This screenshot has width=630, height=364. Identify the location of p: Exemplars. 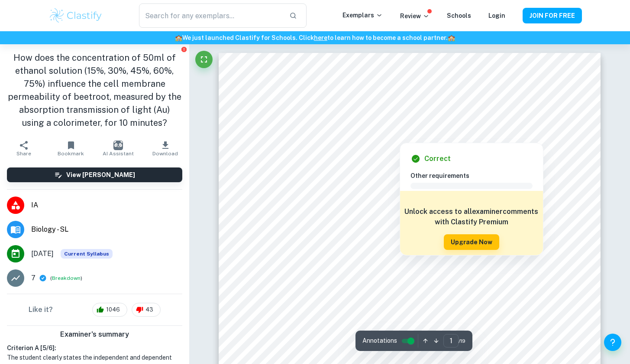
(363, 15).